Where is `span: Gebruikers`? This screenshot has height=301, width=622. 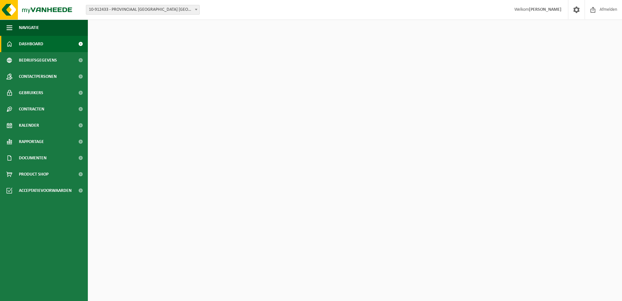 span: Gebruikers is located at coordinates (31, 93).